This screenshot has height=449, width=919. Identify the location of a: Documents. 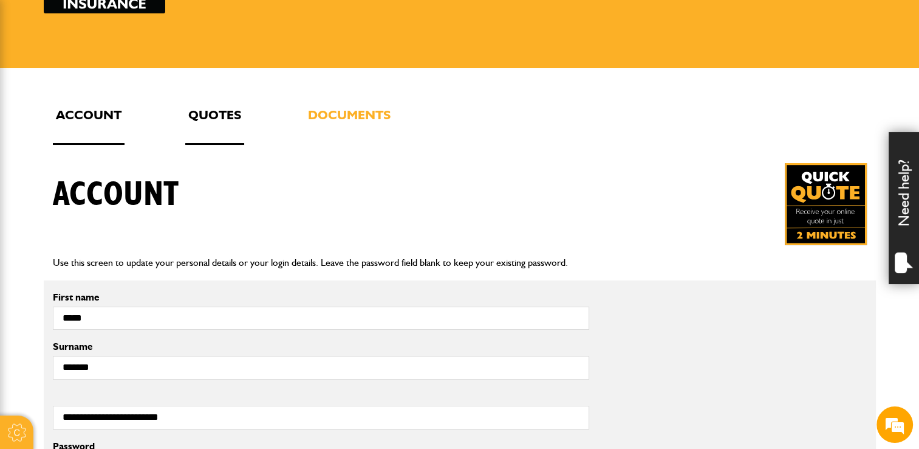
(349, 125).